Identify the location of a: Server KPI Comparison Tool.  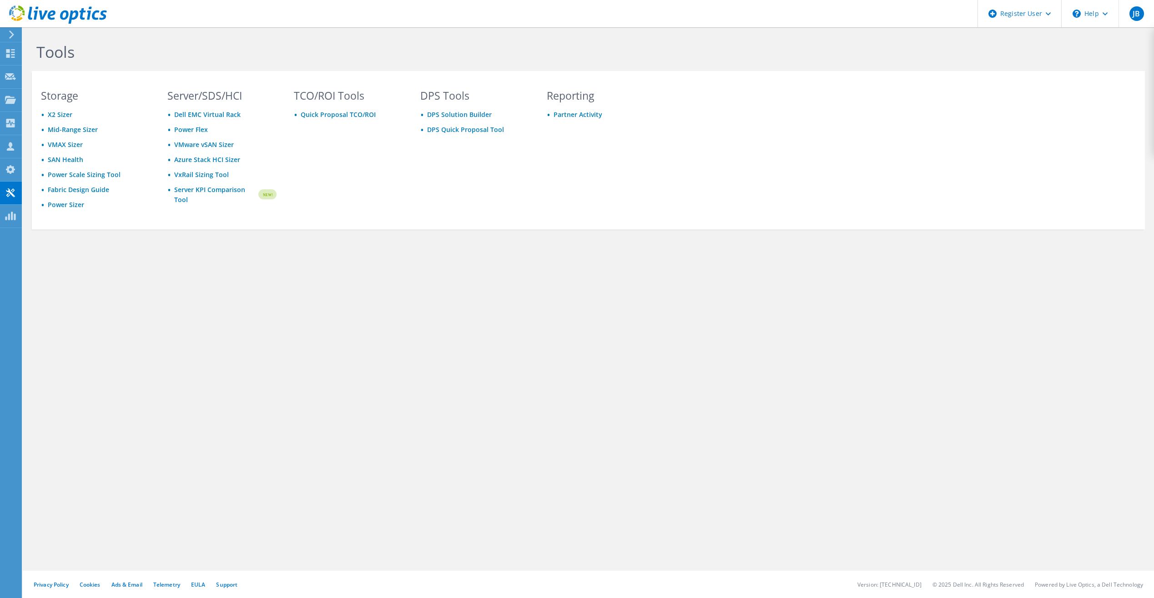
(216, 195).